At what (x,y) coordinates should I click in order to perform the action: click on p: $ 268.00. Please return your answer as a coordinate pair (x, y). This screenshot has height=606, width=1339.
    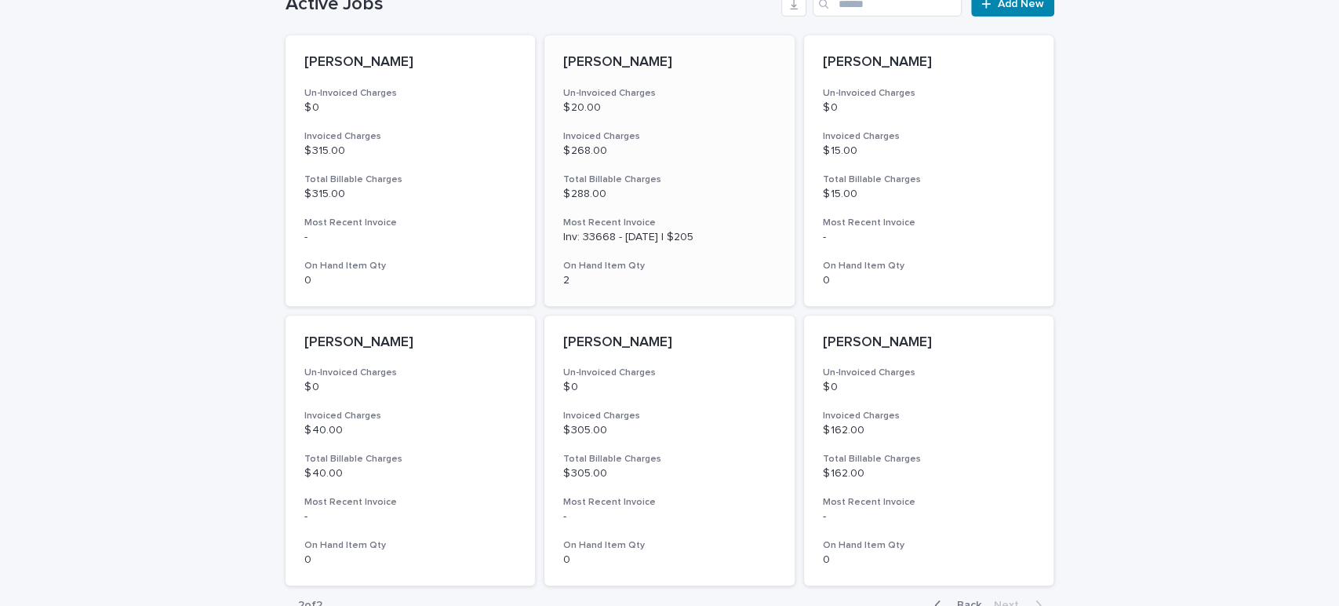
    Looking at the image, I should click on (669, 151).